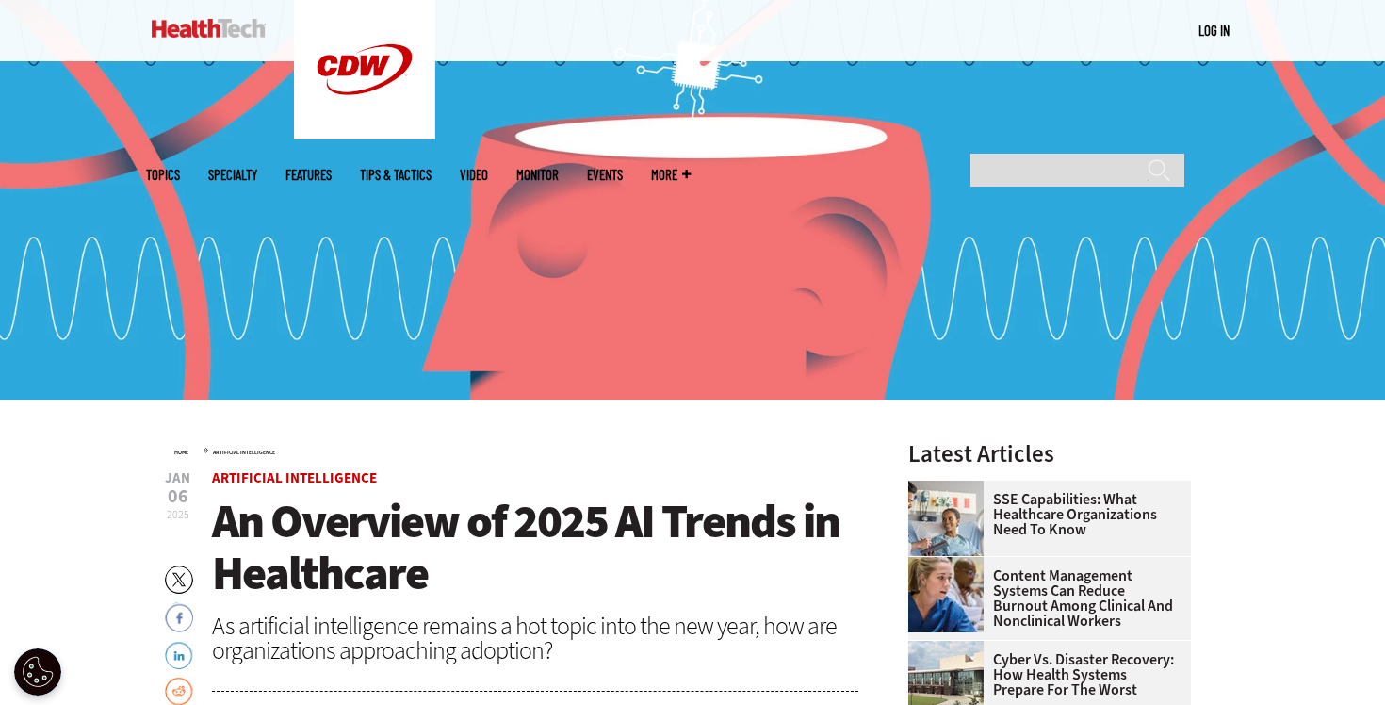 This screenshot has height=705, width=1385. Describe the element at coordinates (951, 564) in the screenshot. I see `a: nurses talk in front of desktop computer` at that location.